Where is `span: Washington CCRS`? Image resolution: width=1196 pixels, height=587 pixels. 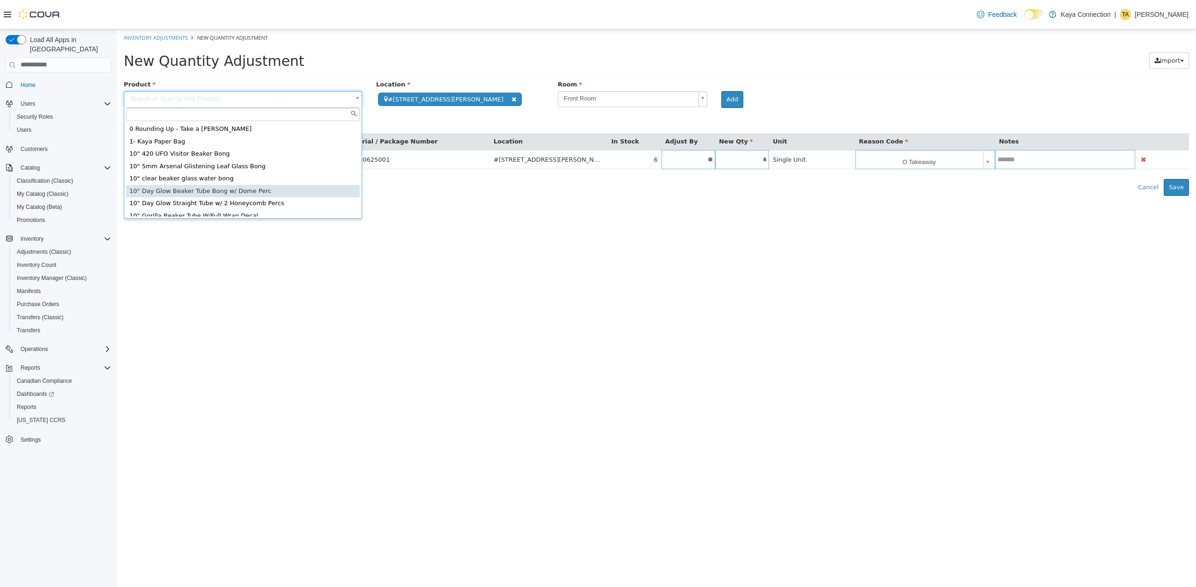 span: Washington CCRS is located at coordinates (62, 420).